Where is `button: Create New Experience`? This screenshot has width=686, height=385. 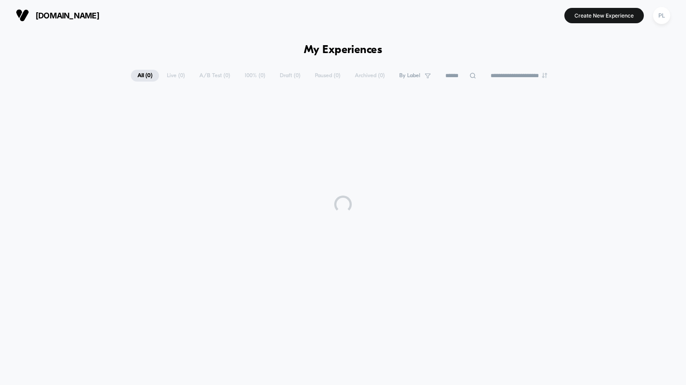
button: Create New Experience is located at coordinates (603, 15).